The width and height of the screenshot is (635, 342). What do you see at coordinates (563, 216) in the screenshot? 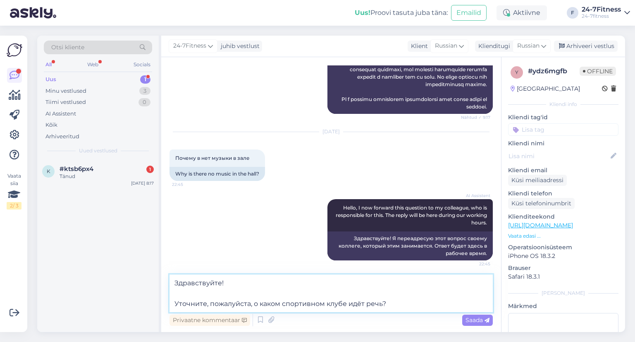
I see `p: Klienditeekond` at bounding box center [563, 216].